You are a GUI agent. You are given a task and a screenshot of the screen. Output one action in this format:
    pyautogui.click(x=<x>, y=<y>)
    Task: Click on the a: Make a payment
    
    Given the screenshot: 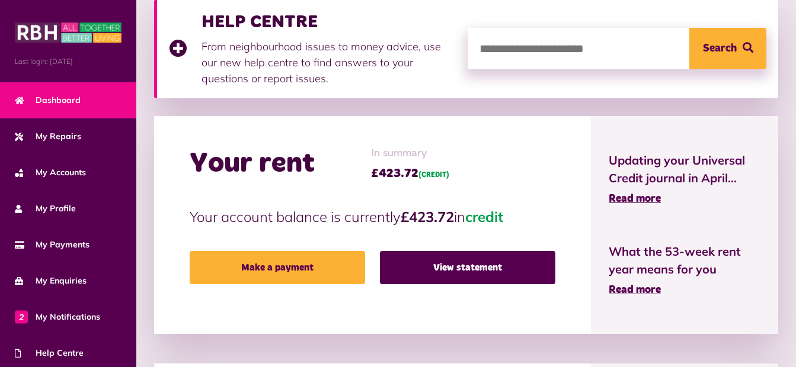 What is the action you would take?
    pyautogui.click(x=277, y=268)
    